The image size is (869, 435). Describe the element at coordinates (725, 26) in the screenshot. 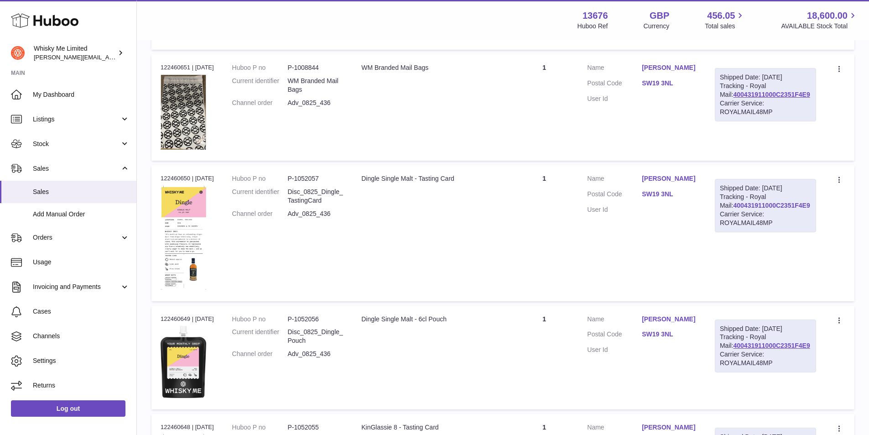

I see `span: Total sales` at that location.